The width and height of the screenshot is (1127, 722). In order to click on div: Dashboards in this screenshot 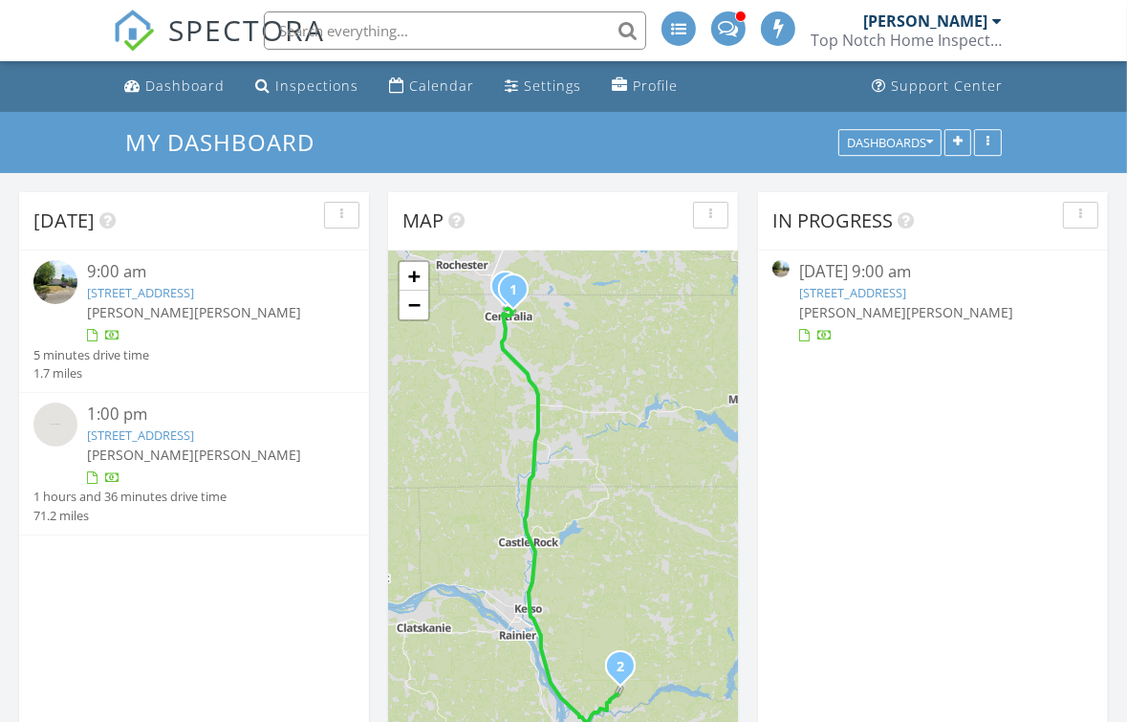, I will do `click(890, 142)`.